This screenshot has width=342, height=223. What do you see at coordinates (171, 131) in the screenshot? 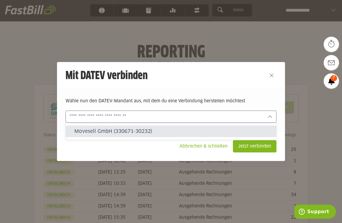
I see `sl-option: Movesell GmbH (330671-30232)` at bounding box center [171, 131].